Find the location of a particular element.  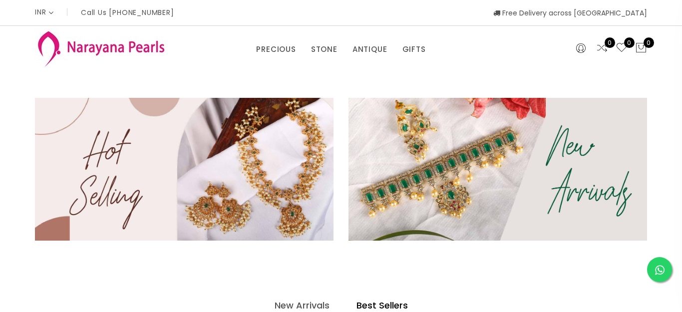

a: ANTIQUE is located at coordinates (370, 49).